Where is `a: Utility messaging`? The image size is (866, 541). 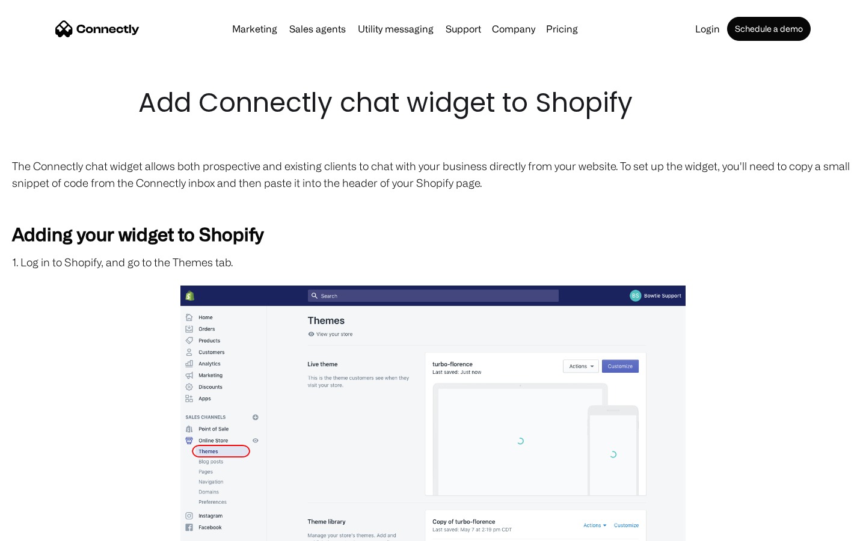 a: Utility messaging is located at coordinates (396, 29).